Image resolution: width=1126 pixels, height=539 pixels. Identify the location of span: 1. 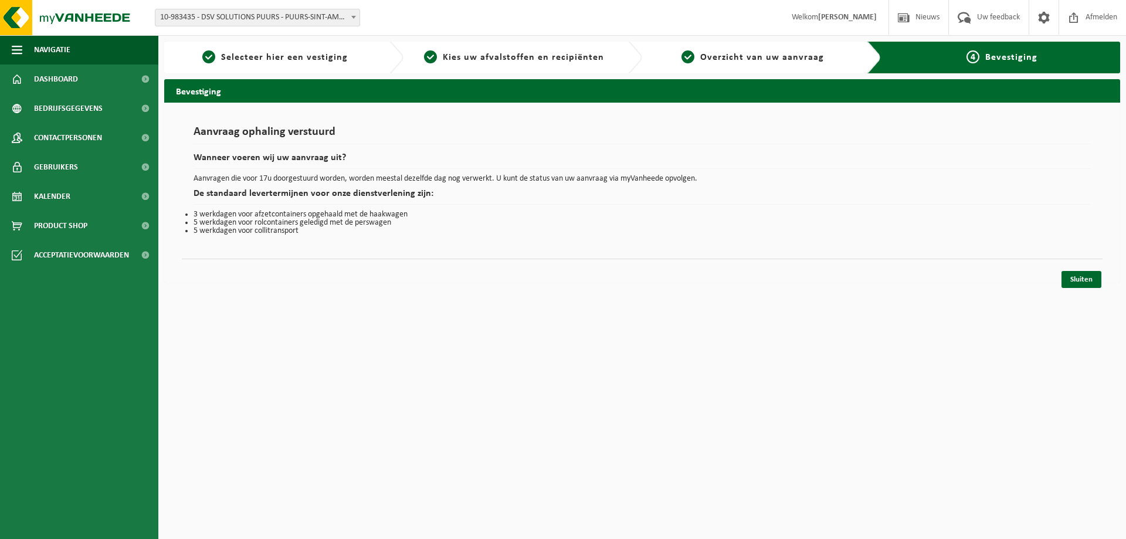
(209, 57).